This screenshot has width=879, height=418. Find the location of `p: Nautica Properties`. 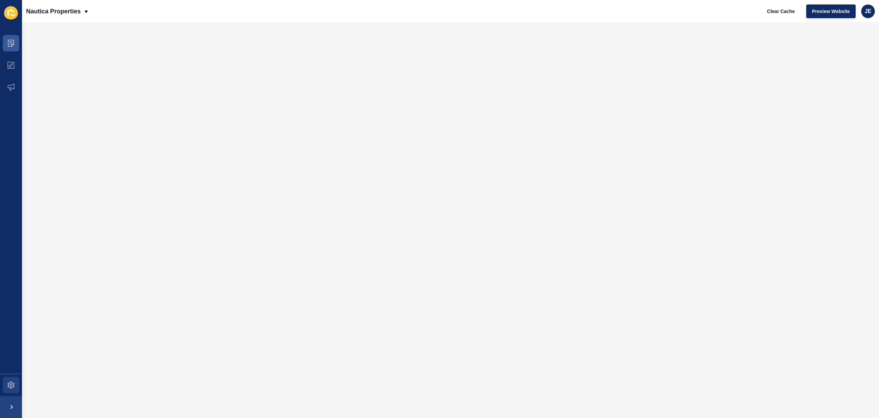

p: Nautica Properties is located at coordinates (53, 11).